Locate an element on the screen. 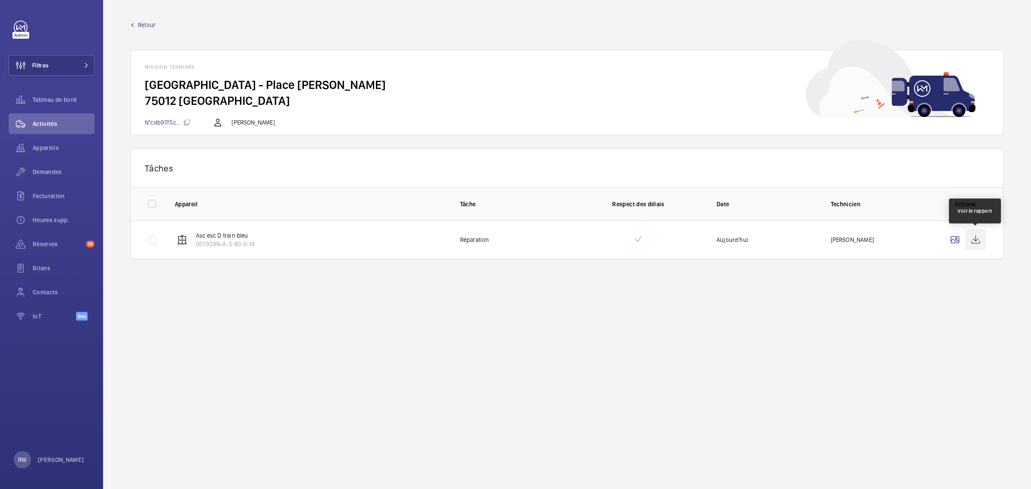 The width and height of the screenshot is (1031, 489). p: Tâche is located at coordinates (510, 204).